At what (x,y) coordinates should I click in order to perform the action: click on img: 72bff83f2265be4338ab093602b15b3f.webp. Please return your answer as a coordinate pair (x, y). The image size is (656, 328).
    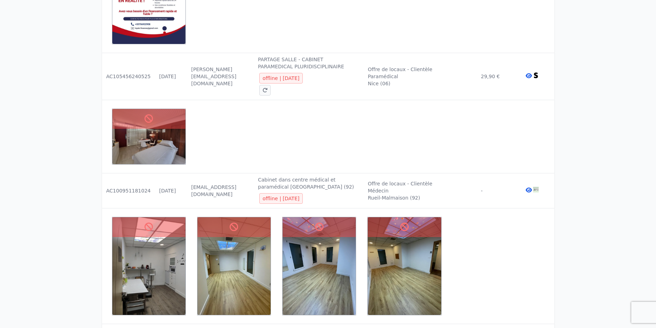
    Looking at the image, I should click on (149, 266).